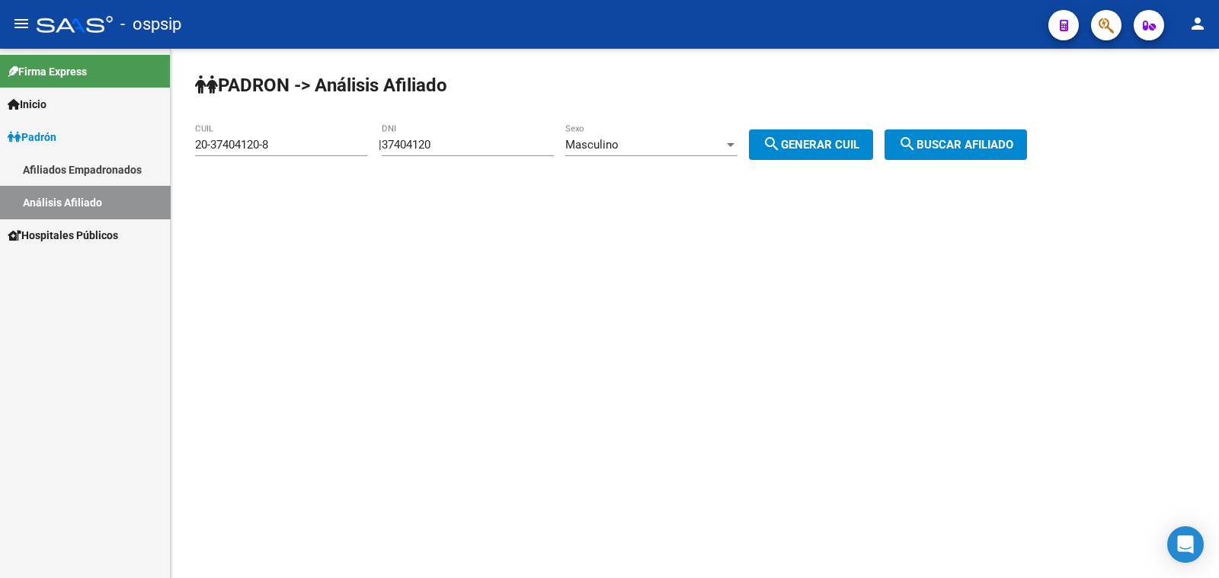 This screenshot has height=578, width=1219. I want to click on strong: PADRON -> Análisis Afiliado, so click(321, 85).